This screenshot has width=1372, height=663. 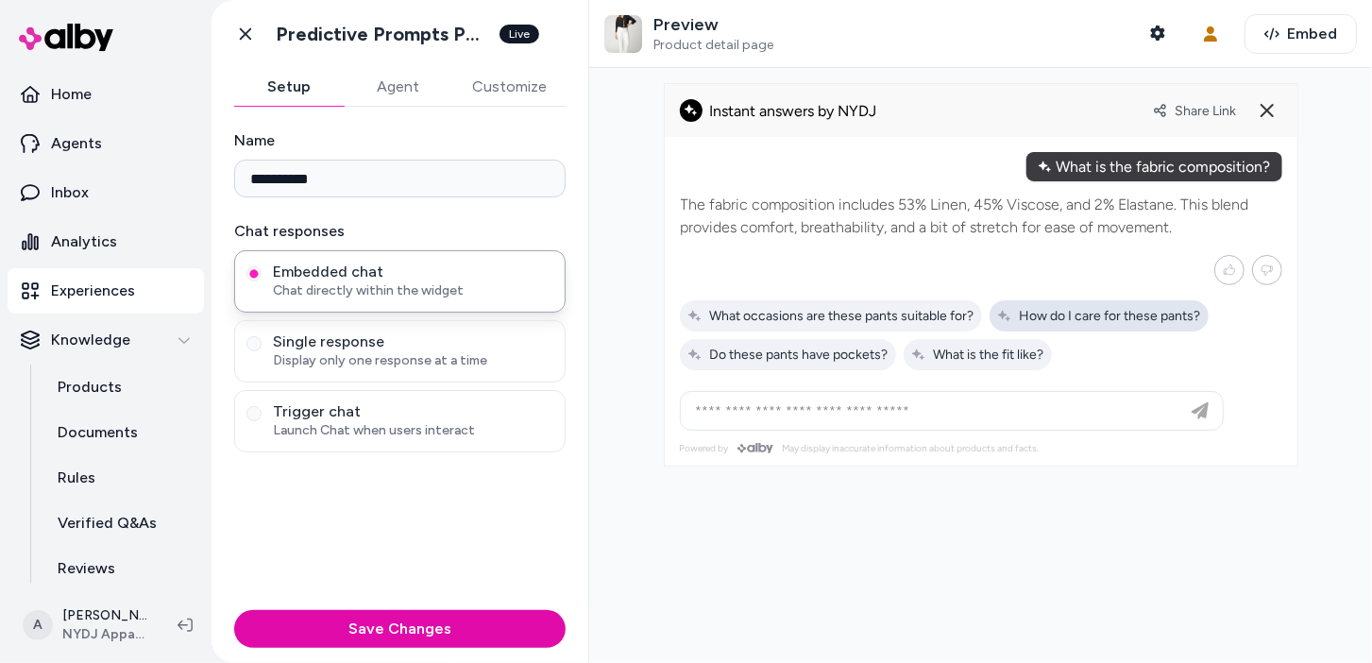 I want to click on p: Reviews, so click(x=86, y=569).